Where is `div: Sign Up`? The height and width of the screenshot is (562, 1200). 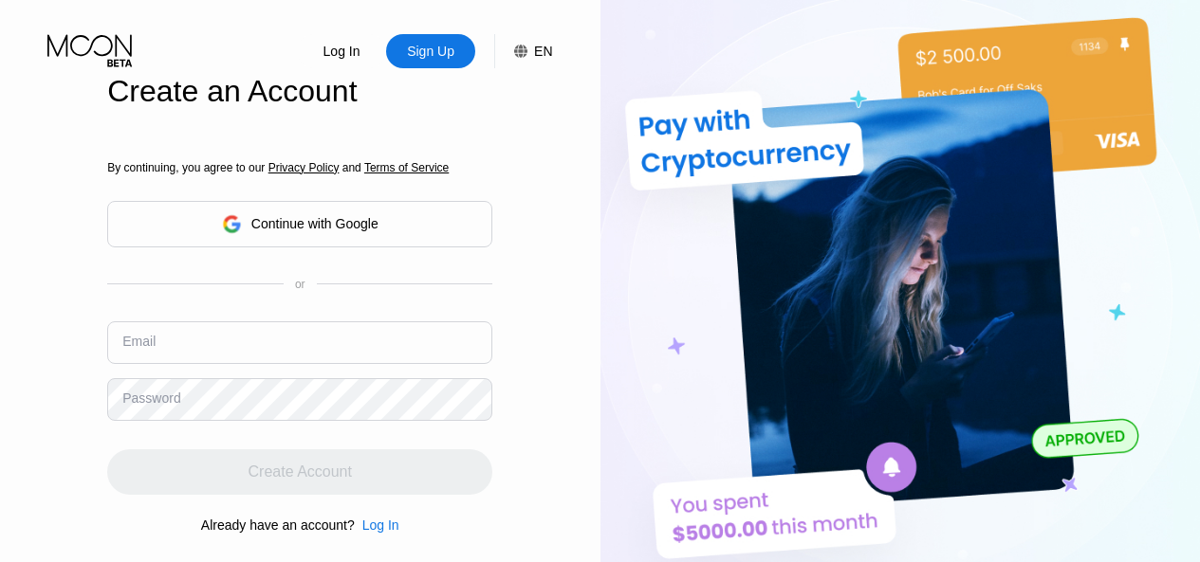 div: Sign Up is located at coordinates (431, 51).